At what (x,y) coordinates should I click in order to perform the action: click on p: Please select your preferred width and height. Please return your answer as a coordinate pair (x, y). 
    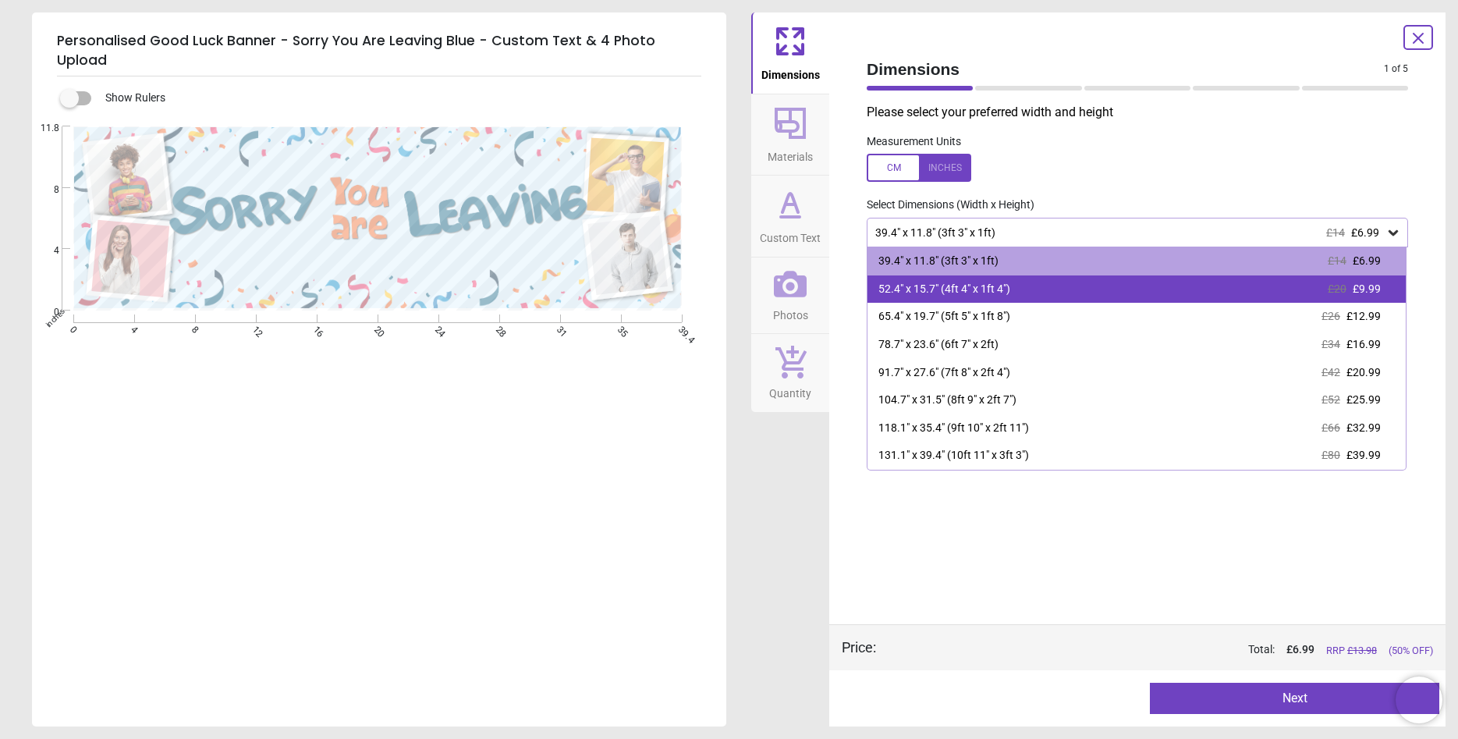
    Looking at the image, I should click on (1144, 112).